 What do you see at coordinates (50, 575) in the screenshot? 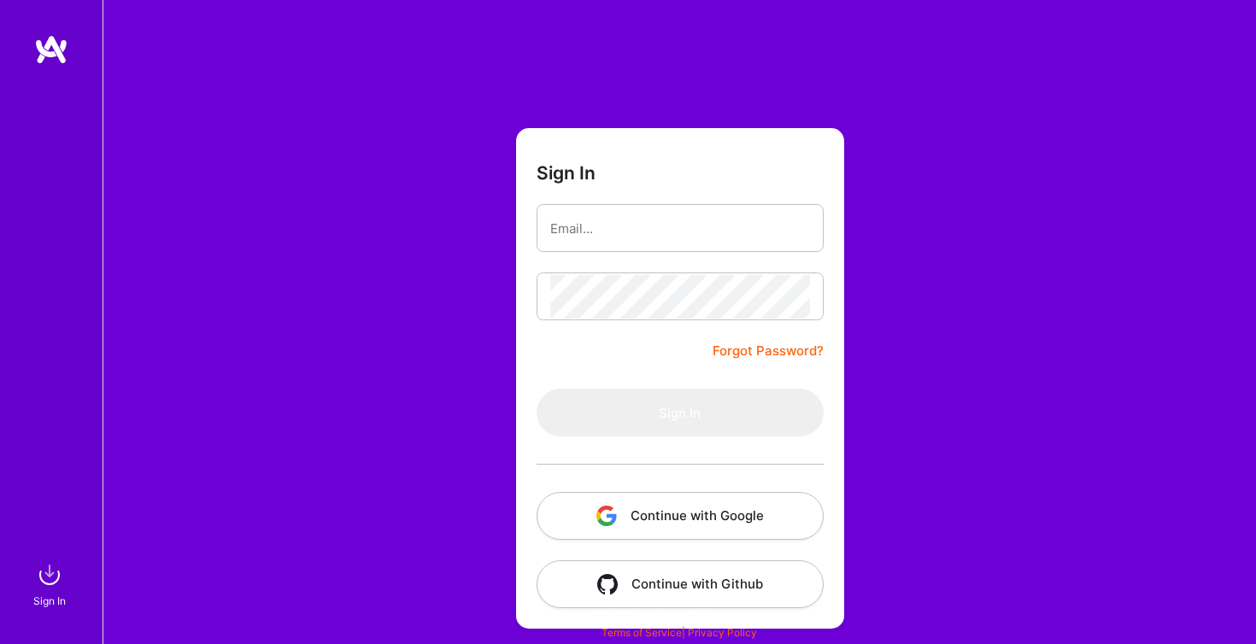
I see `img: sign in` at bounding box center [50, 575].